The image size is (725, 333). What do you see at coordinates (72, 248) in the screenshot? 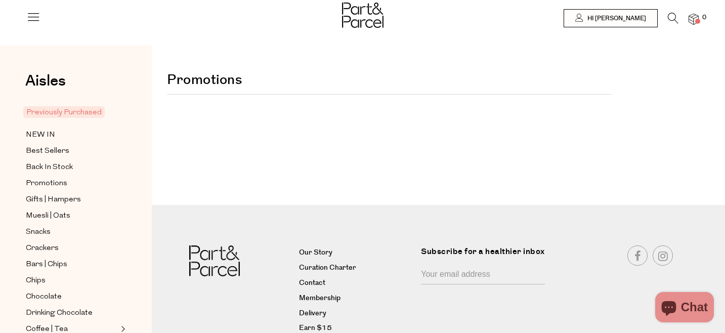
I see `a: Crackers` at bounding box center [72, 248].